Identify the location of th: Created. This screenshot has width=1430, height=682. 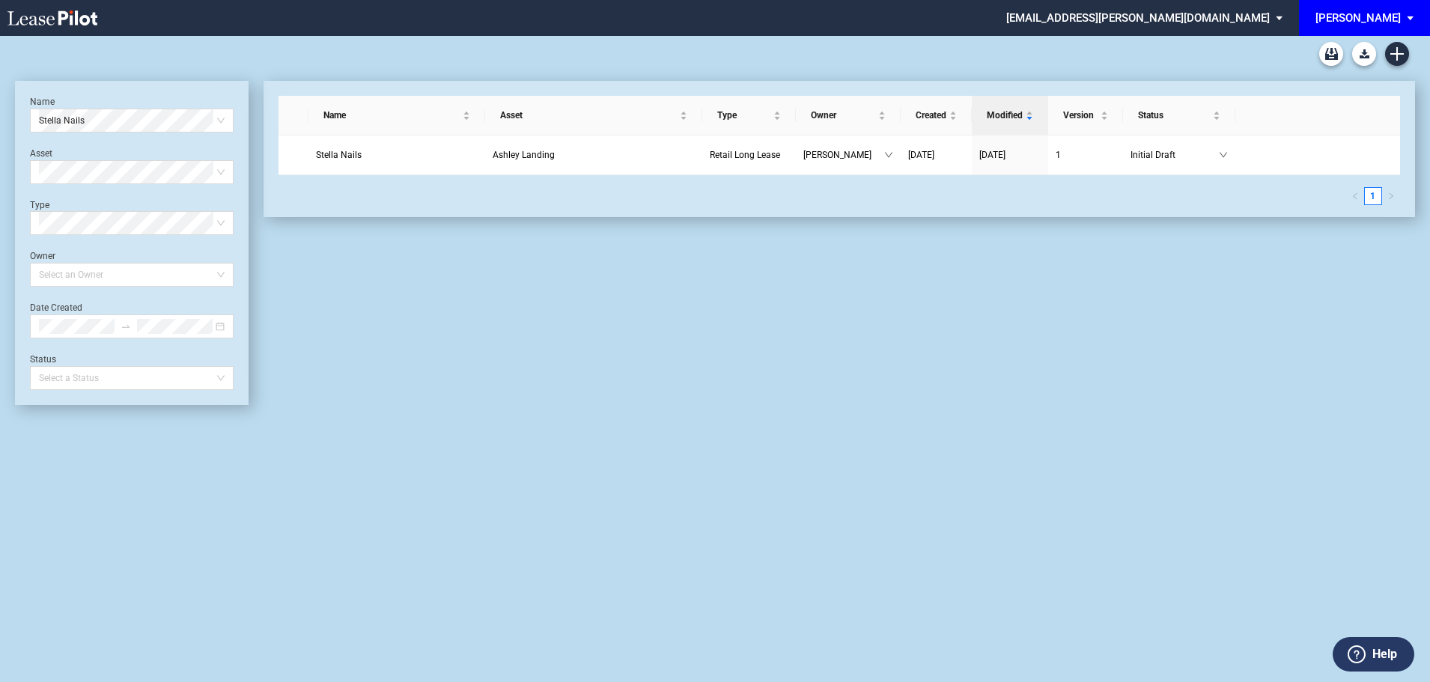
(936, 115).